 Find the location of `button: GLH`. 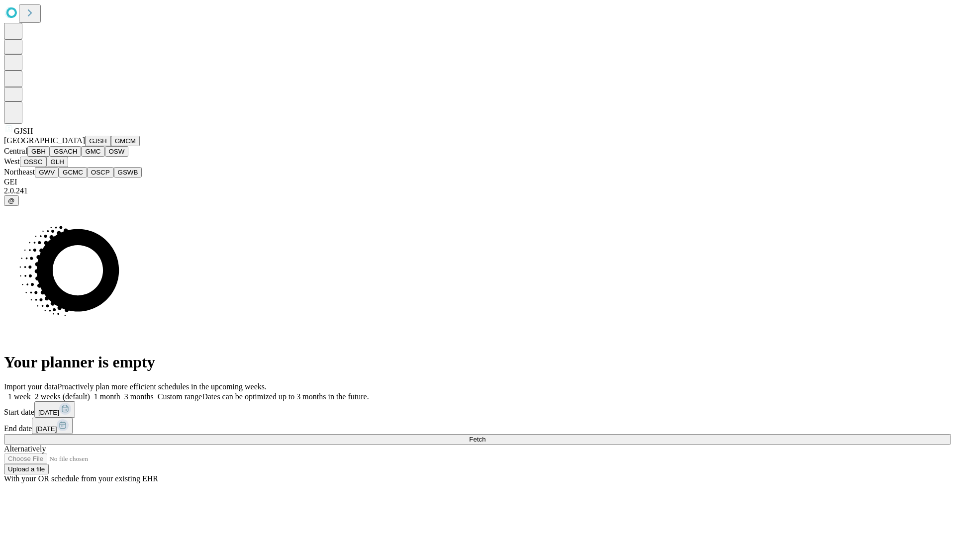

button: GLH is located at coordinates (57, 162).